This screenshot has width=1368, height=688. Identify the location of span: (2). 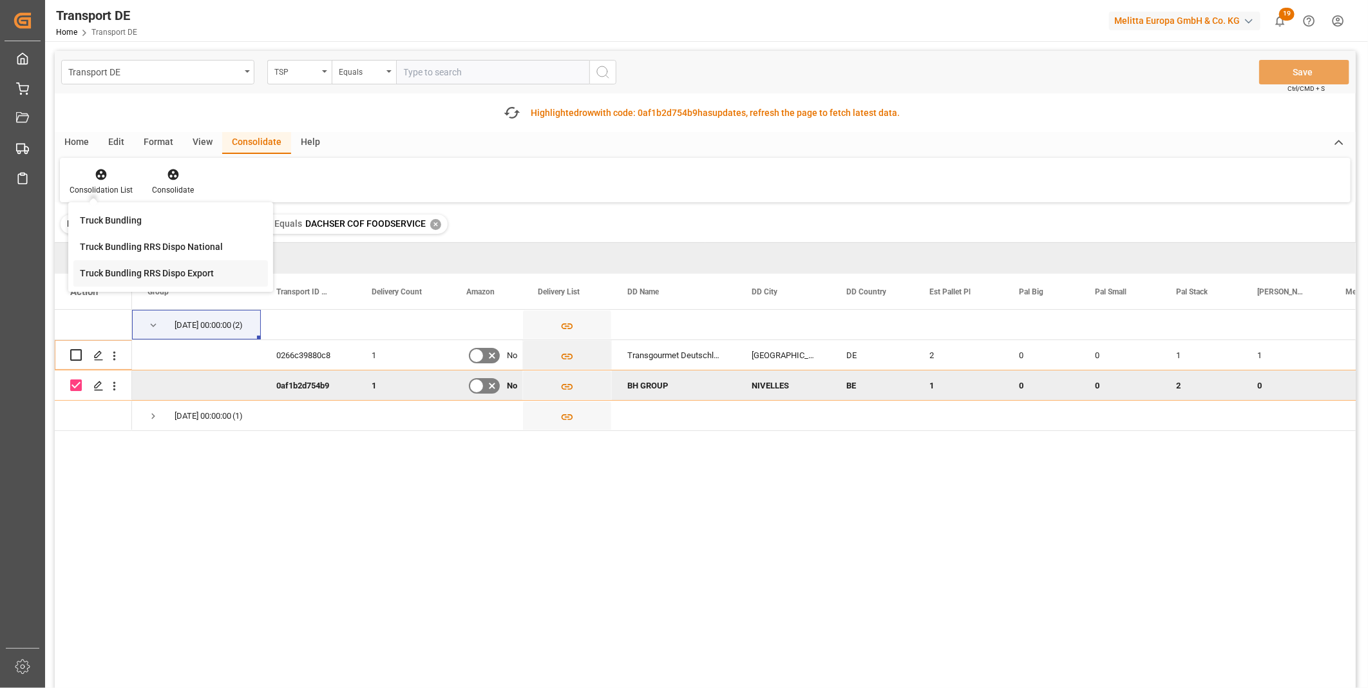
(238, 325).